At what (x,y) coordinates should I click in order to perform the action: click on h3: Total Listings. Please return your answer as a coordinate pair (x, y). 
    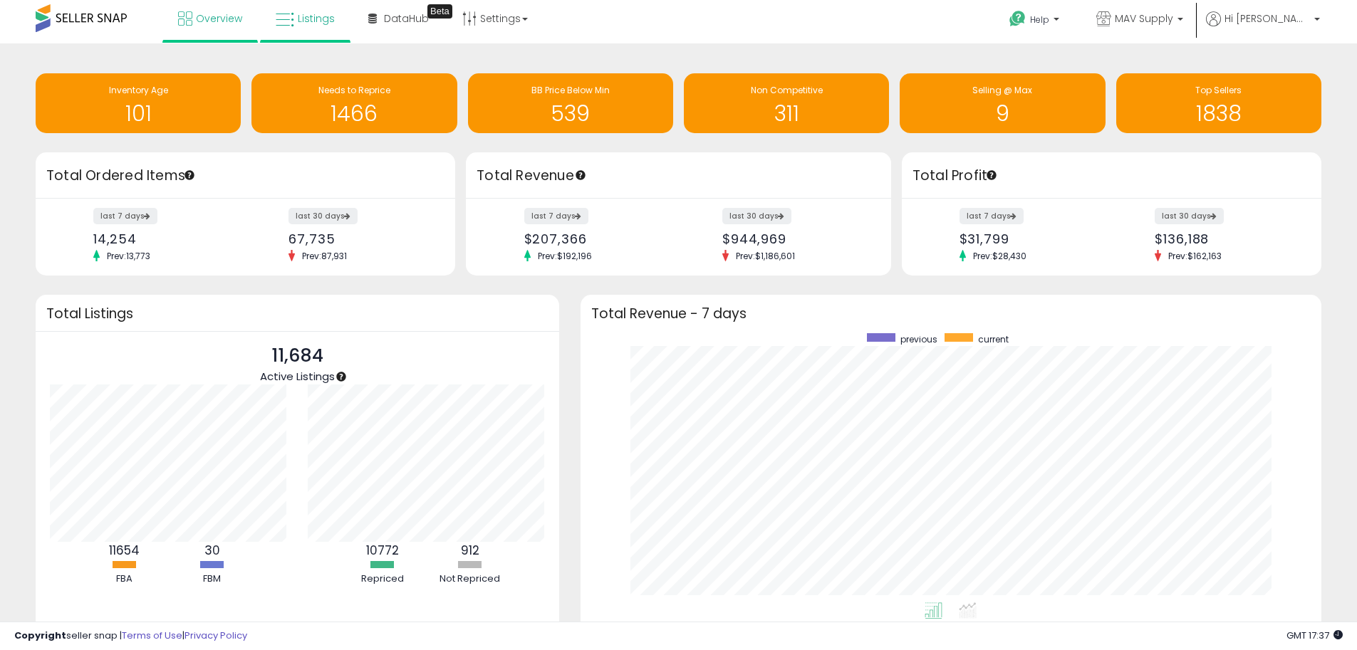
    Looking at the image, I should click on (297, 313).